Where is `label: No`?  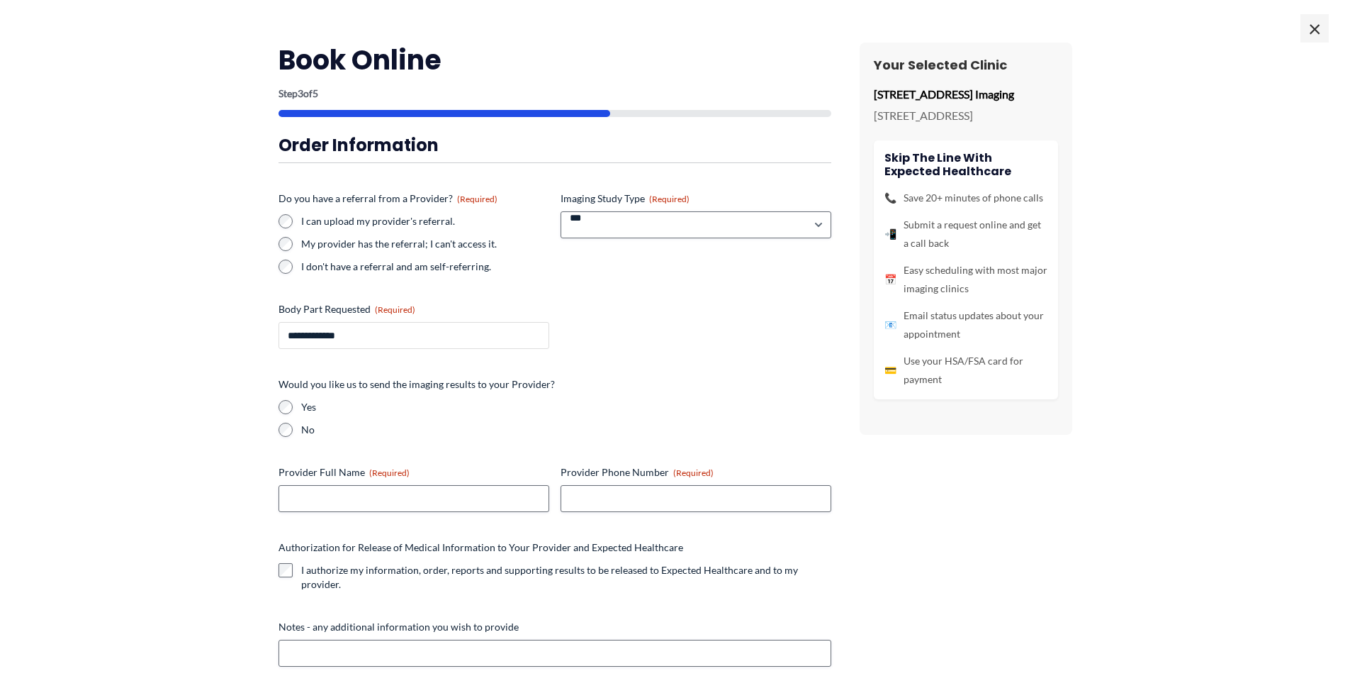
label: No is located at coordinates (566, 430).